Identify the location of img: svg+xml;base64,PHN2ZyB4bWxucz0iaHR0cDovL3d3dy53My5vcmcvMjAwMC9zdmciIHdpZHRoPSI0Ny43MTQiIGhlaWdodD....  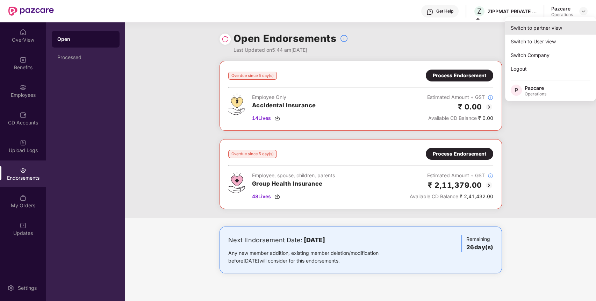
(237, 182).